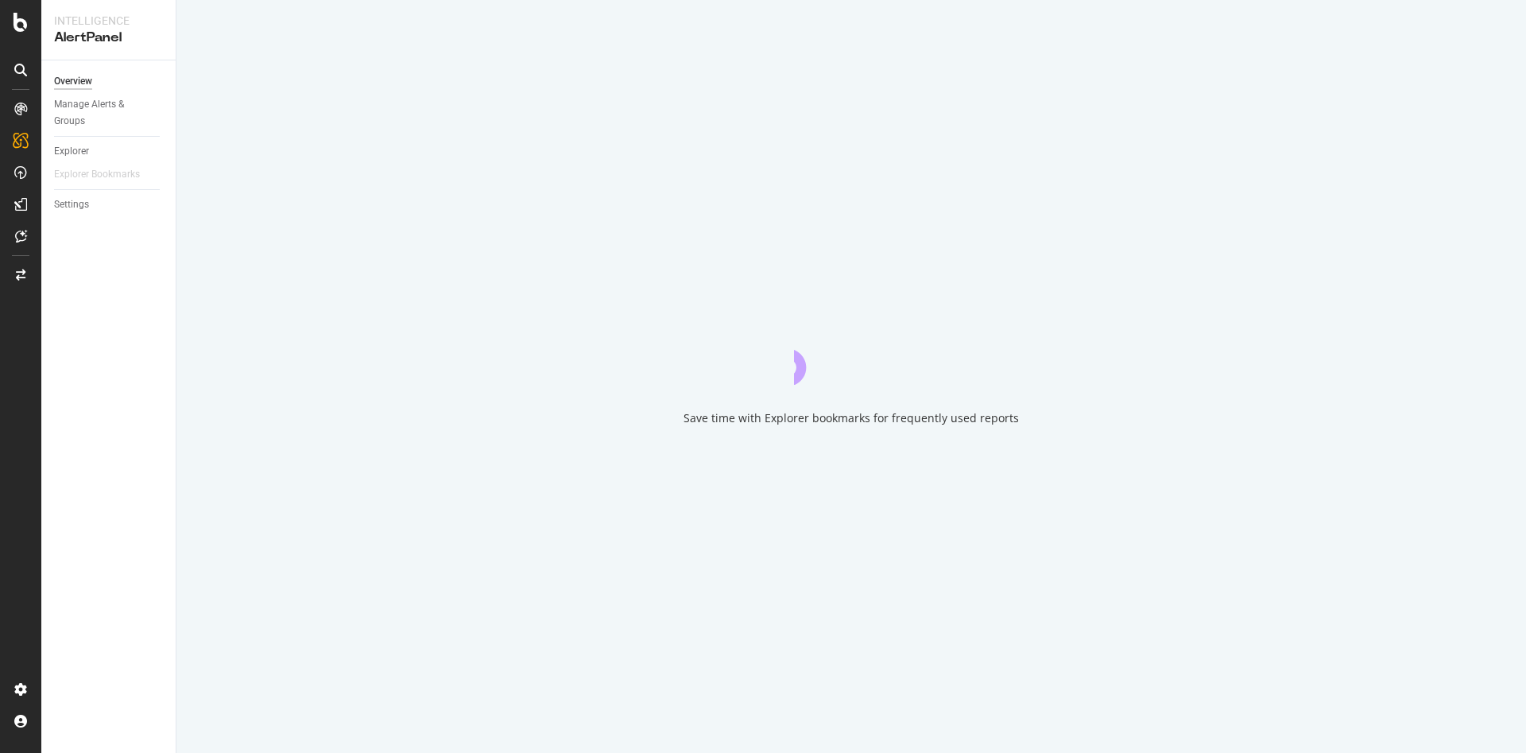 This screenshot has width=1526, height=753. Describe the element at coordinates (108, 37) in the screenshot. I see `div: AlertPanel` at that location.